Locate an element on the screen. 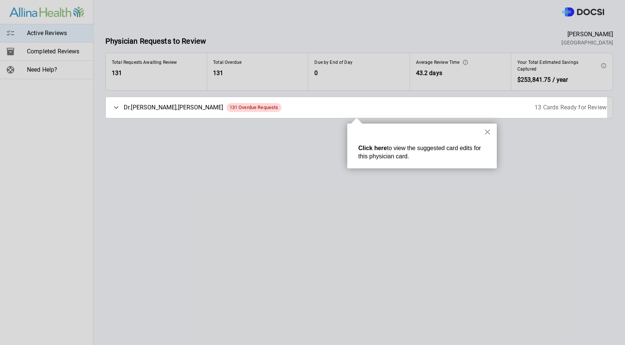 Image resolution: width=625 pixels, height=345 pixels. strong: Click here is located at coordinates (373, 148).